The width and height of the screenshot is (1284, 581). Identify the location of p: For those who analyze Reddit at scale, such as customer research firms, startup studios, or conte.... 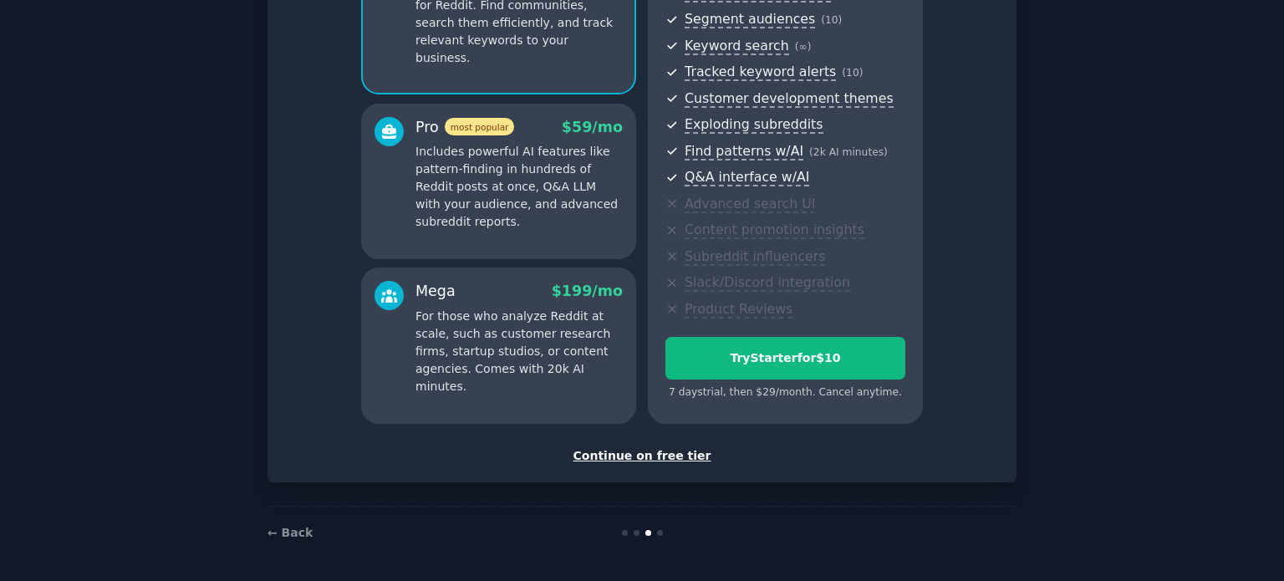
(519, 351).